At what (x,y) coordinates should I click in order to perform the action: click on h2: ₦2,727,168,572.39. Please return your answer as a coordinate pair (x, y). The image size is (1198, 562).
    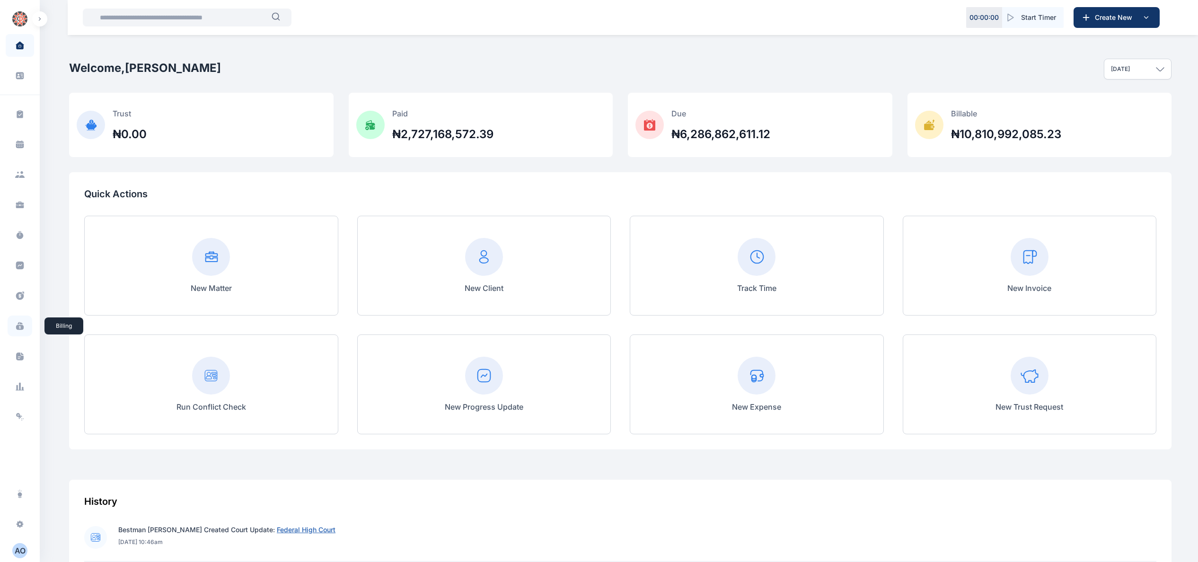
    Looking at the image, I should click on (443, 134).